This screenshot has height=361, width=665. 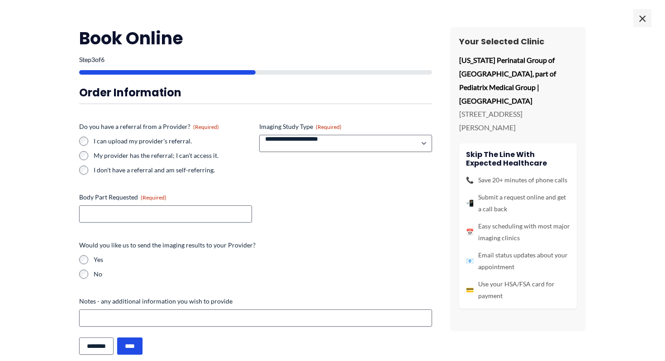 What do you see at coordinates (263, 260) in the screenshot?
I see `label: Yes` at bounding box center [263, 260].